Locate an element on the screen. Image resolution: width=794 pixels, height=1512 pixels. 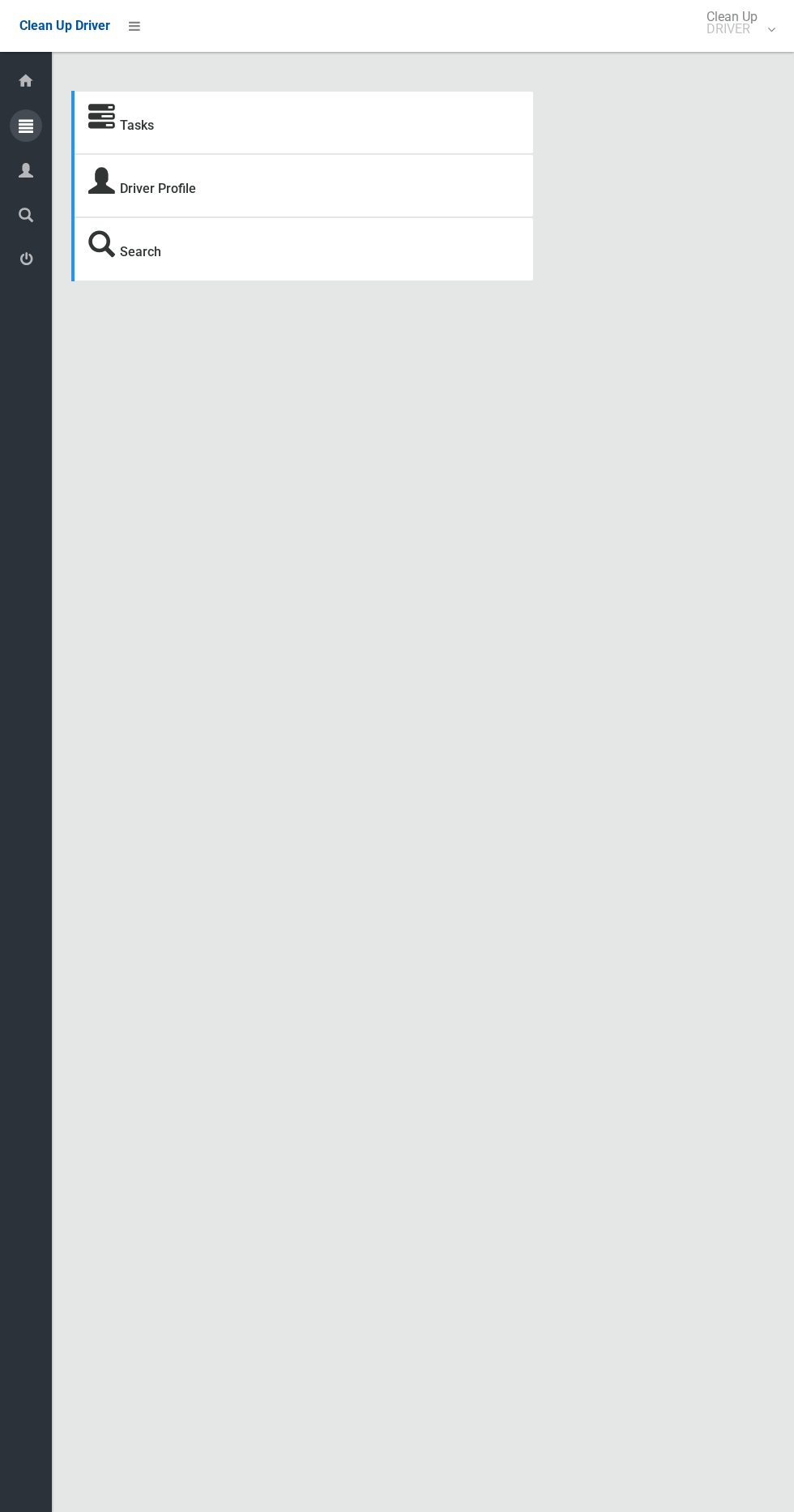
a: Search is located at coordinates (140, 251).